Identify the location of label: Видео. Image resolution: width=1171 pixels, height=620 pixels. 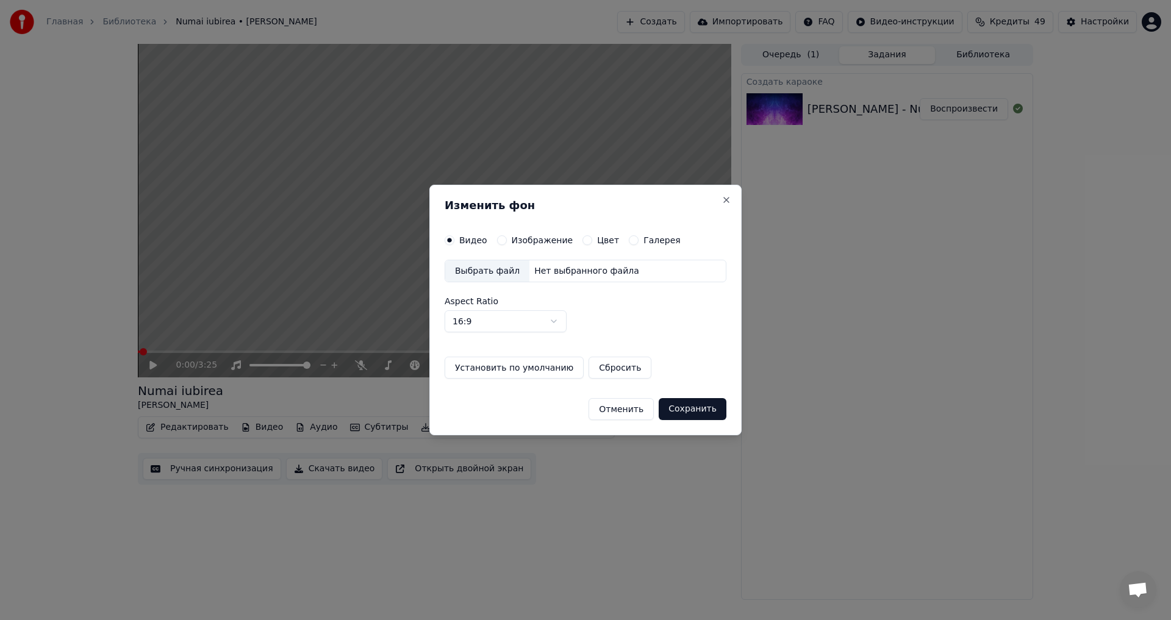
(473, 240).